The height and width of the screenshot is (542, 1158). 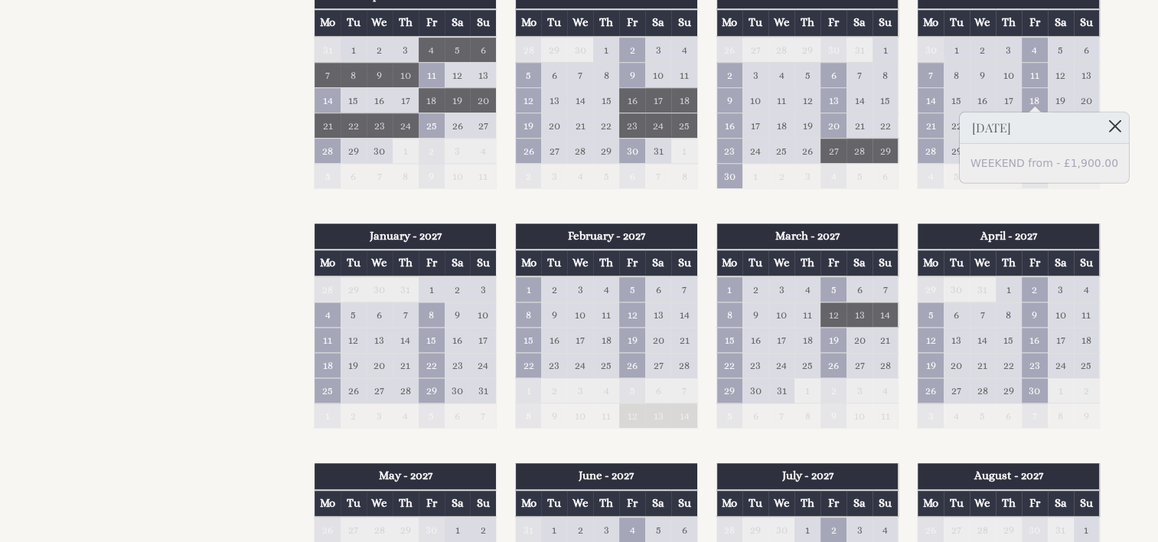 I want to click on td: 19, so click(x=1060, y=99).